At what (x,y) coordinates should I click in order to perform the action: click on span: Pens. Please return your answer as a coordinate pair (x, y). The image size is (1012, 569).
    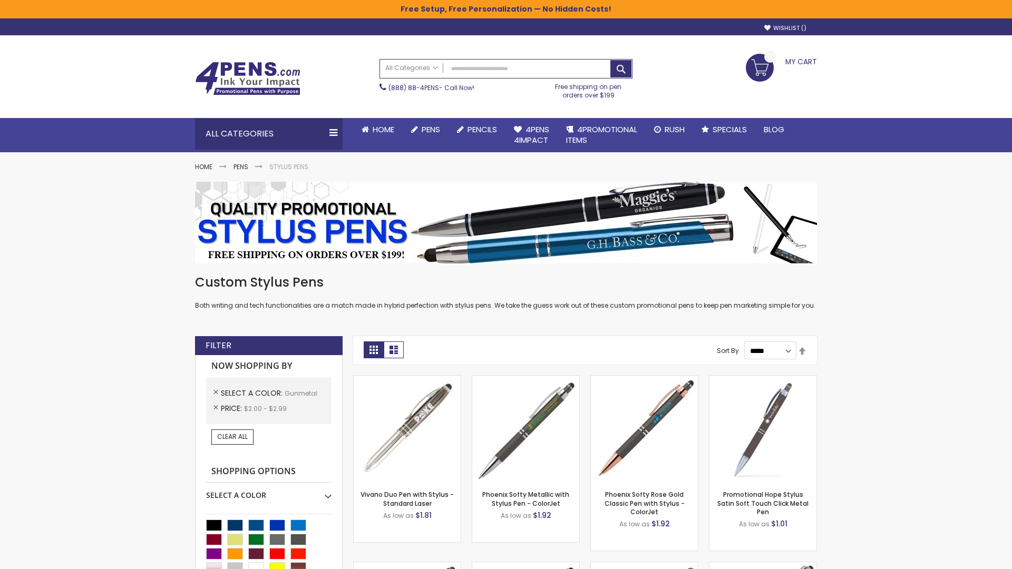
    Looking at the image, I should click on (431, 129).